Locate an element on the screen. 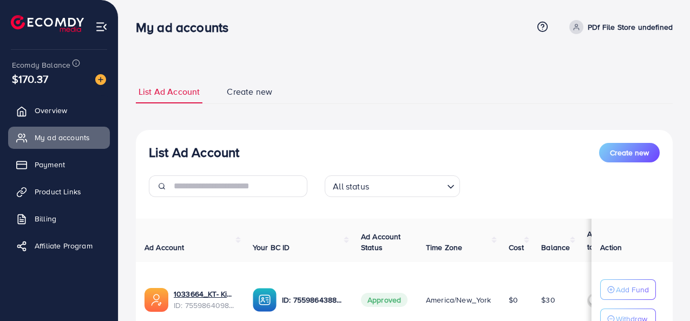  div: Search for option is located at coordinates (392, 186).